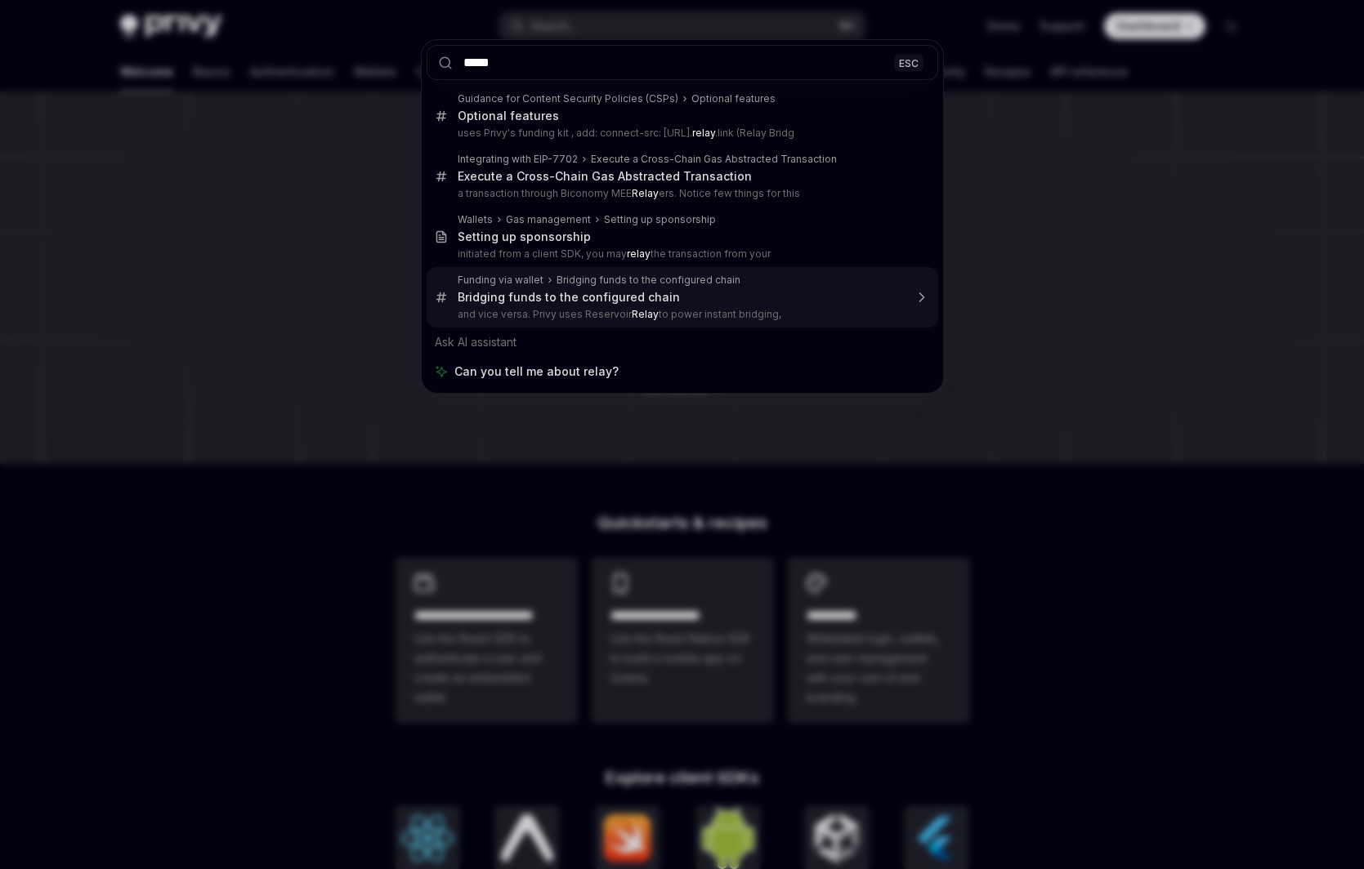 This screenshot has width=1364, height=869. I want to click on span: Can you tell me about relay?, so click(536, 372).